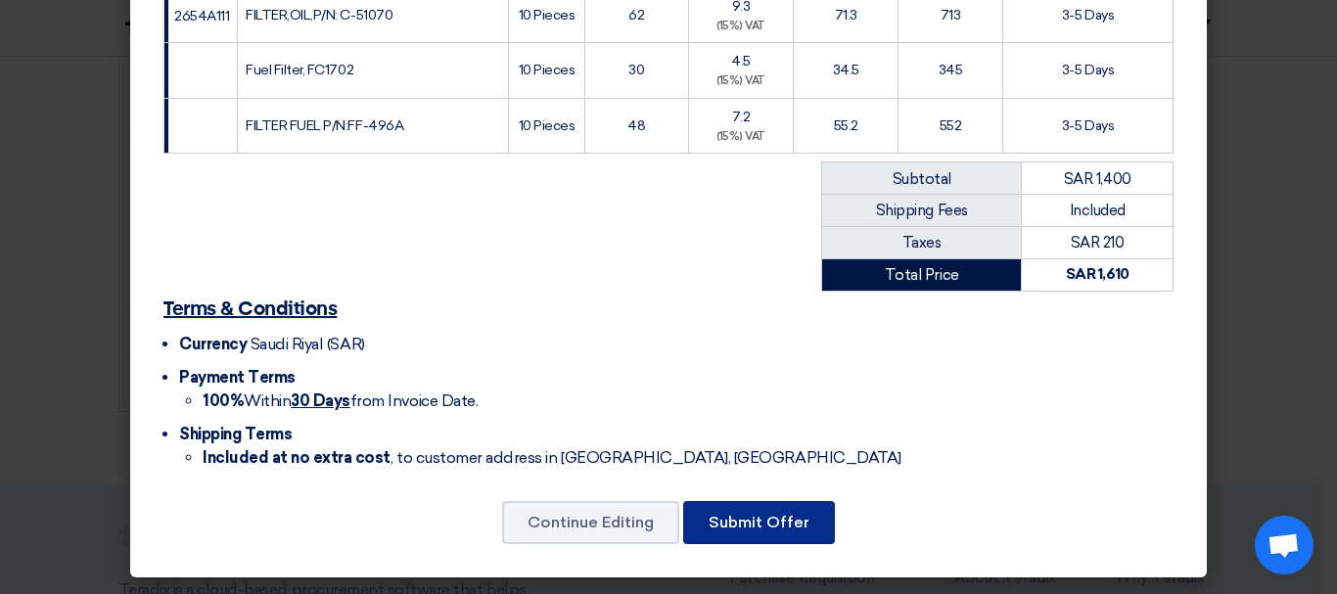 This screenshot has width=1337, height=594. What do you see at coordinates (223, 400) in the screenshot?
I see `font: 100%` at bounding box center [223, 400].